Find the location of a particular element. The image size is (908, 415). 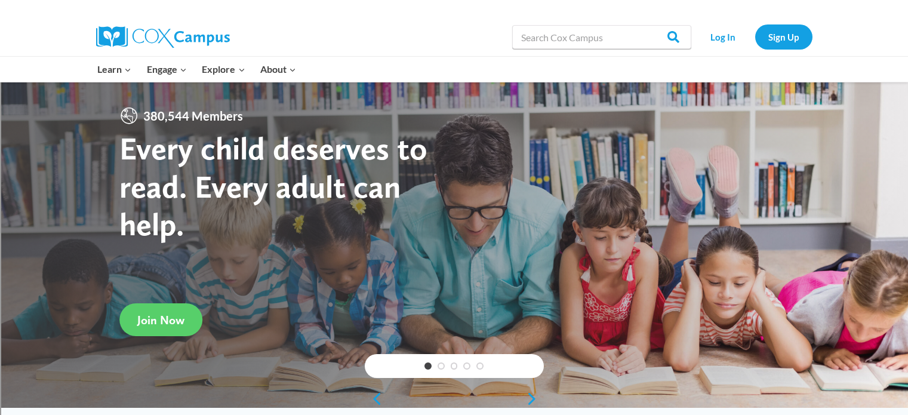

a: Log In is located at coordinates (723, 36).